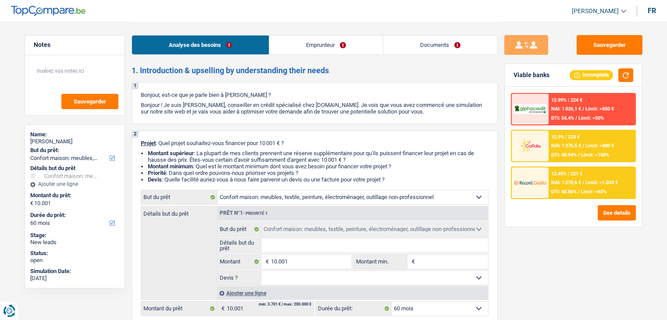  I want to click on div: Stage:, so click(75, 236).